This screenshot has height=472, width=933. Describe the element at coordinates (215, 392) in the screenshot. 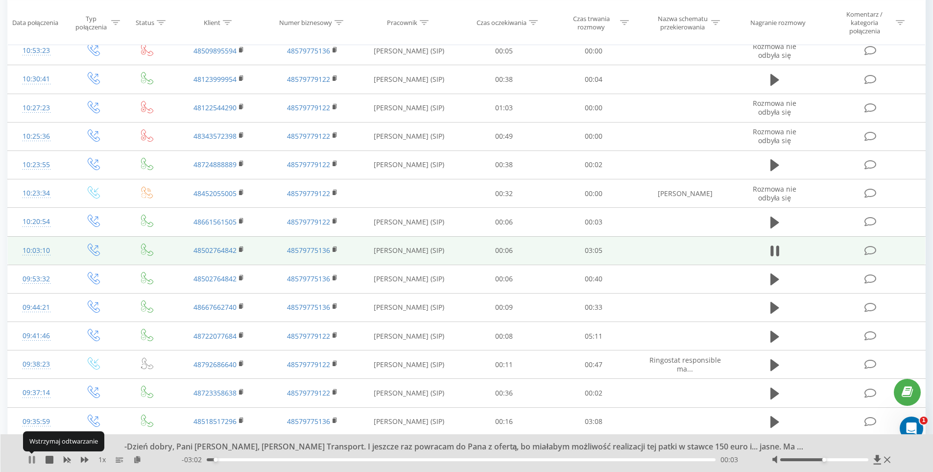

I see `a: 48723358638` at that location.